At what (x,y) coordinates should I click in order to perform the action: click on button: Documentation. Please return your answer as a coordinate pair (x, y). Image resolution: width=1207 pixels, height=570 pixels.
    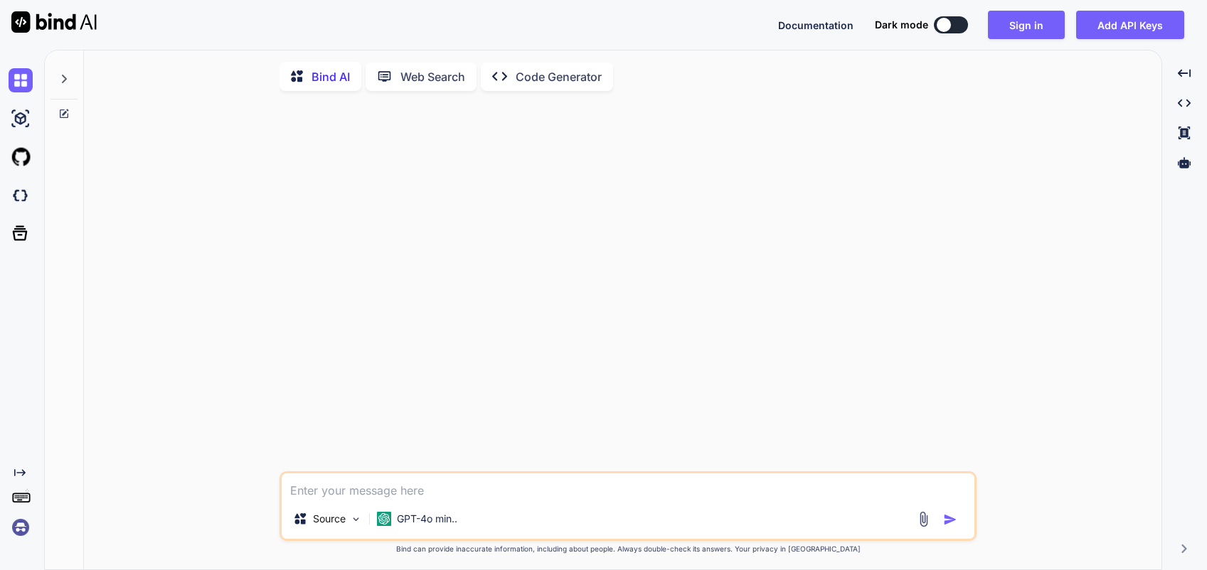
    Looking at the image, I should click on (816, 25).